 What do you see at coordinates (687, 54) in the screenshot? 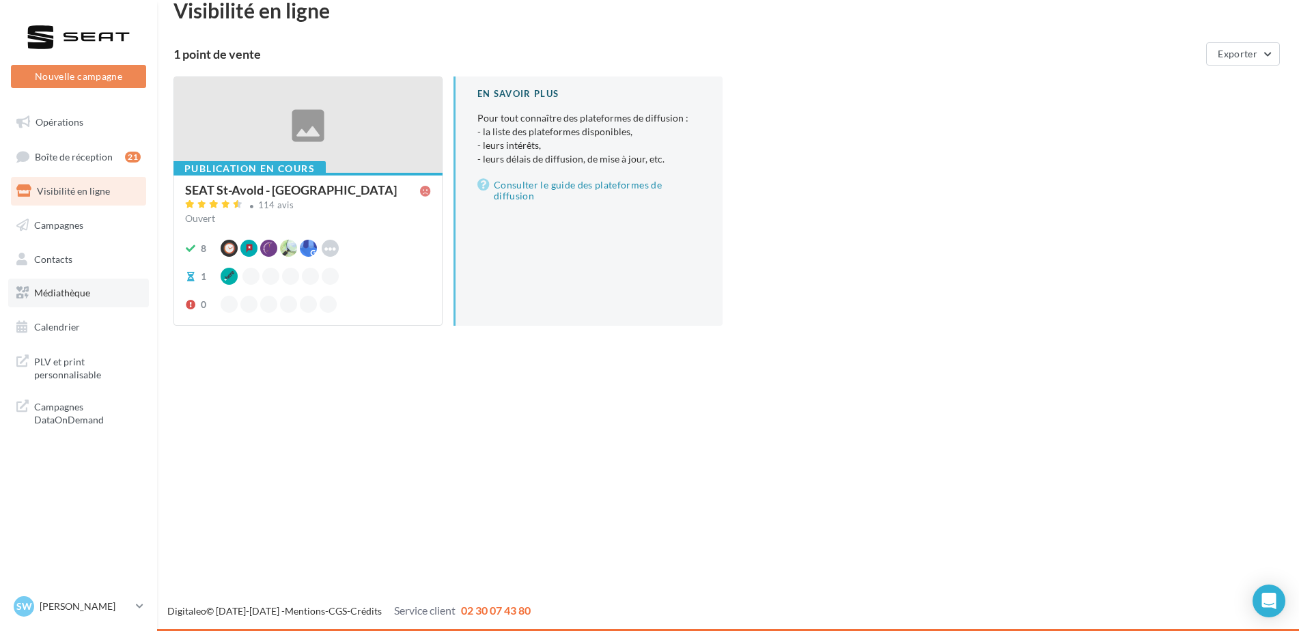
I see `div: 1 point de vente` at bounding box center [687, 54].